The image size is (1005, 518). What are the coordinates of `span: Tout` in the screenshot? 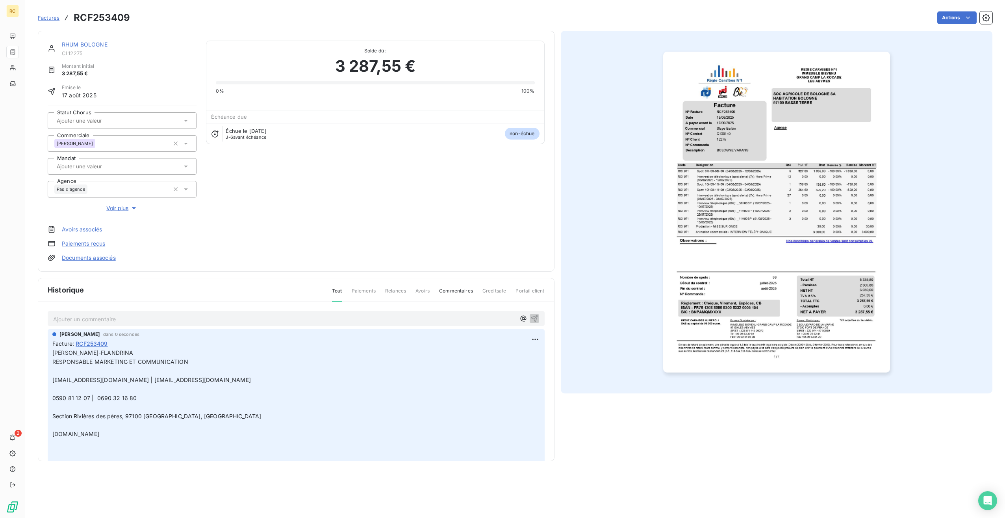 It's located at (337, 294).